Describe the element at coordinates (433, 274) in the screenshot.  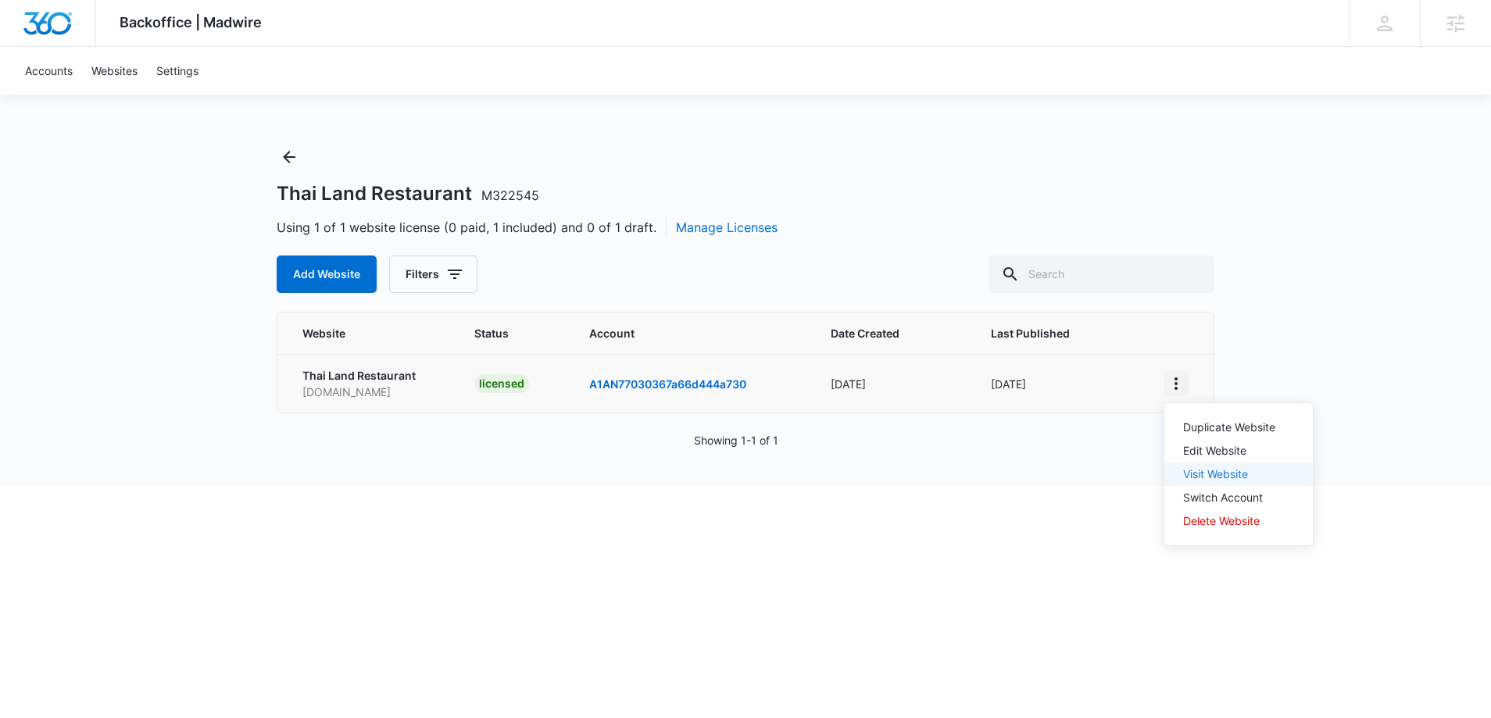
I see `button: Filters` at that location.